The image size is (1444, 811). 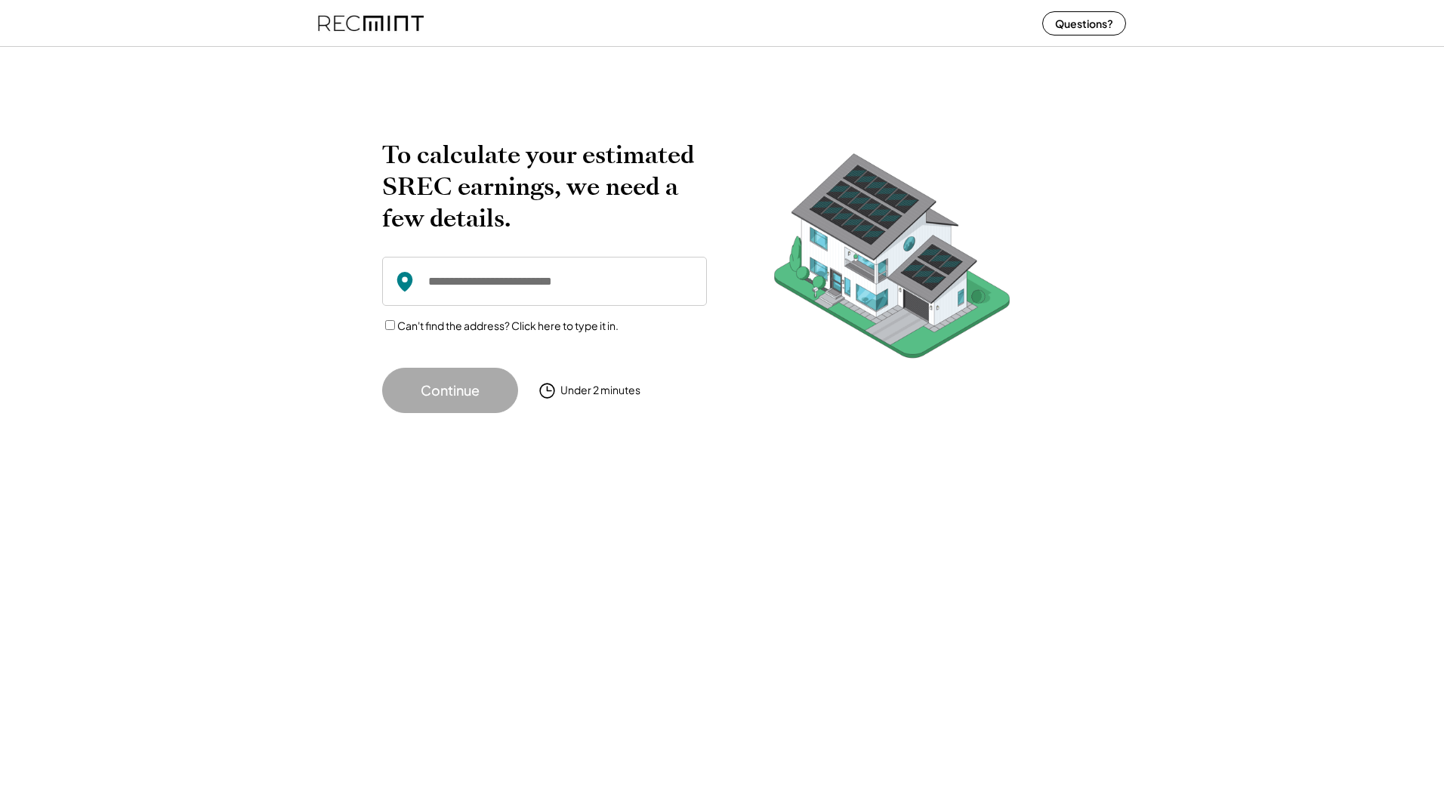 I want to click on h2: To calculate your estimated SREC earnings, we need a few details., so click(x=545, y=187).